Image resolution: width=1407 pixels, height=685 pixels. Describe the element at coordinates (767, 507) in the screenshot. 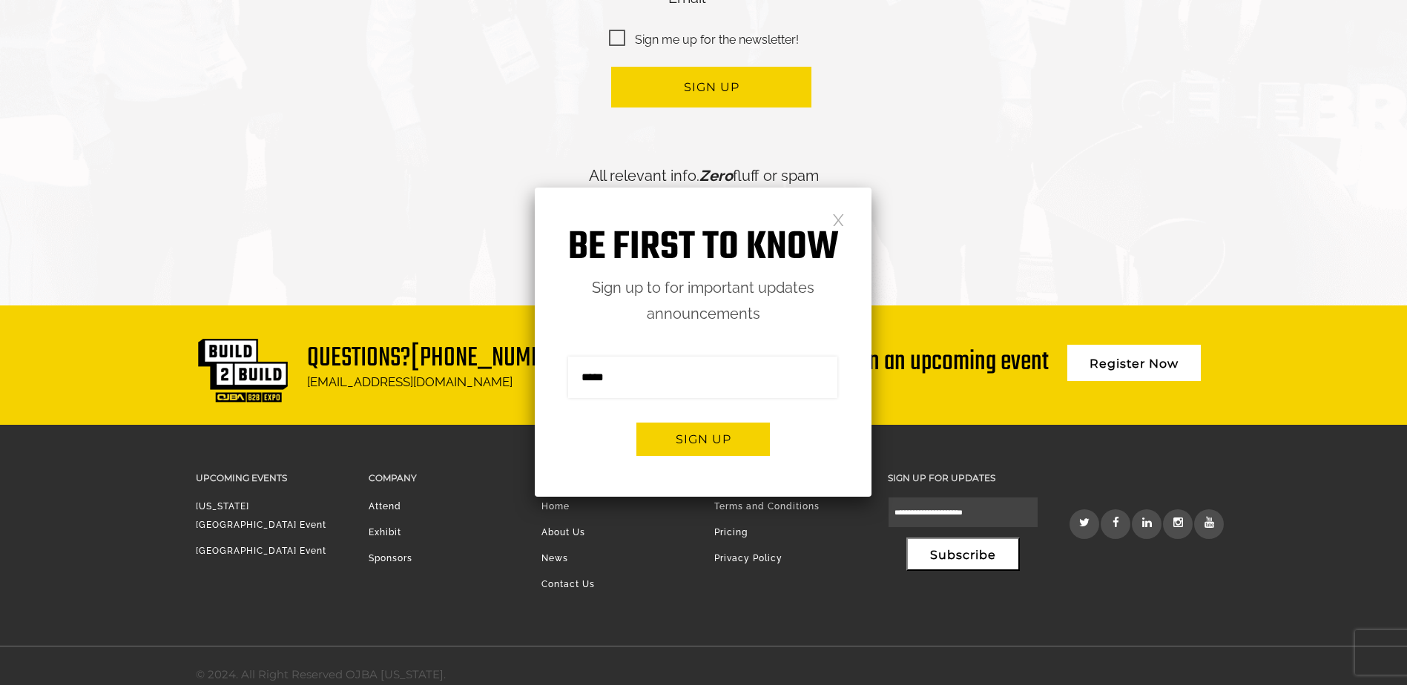

I see `a: Terms and Conditions` at that location.